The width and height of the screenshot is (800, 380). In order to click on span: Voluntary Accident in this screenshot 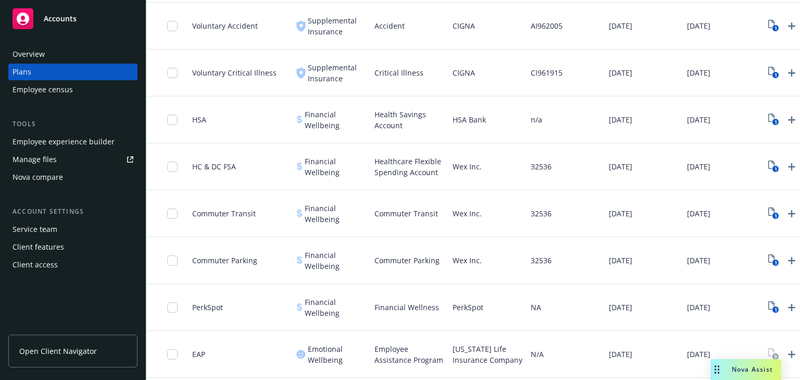, I will do `click(225, 26)`.